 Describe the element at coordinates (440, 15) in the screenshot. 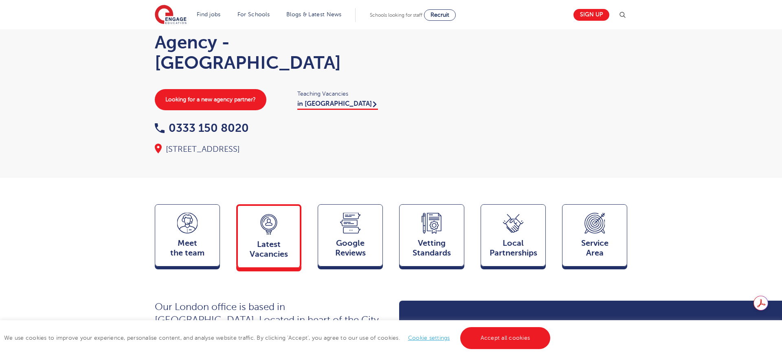

I see `span: Recruit` at that location.